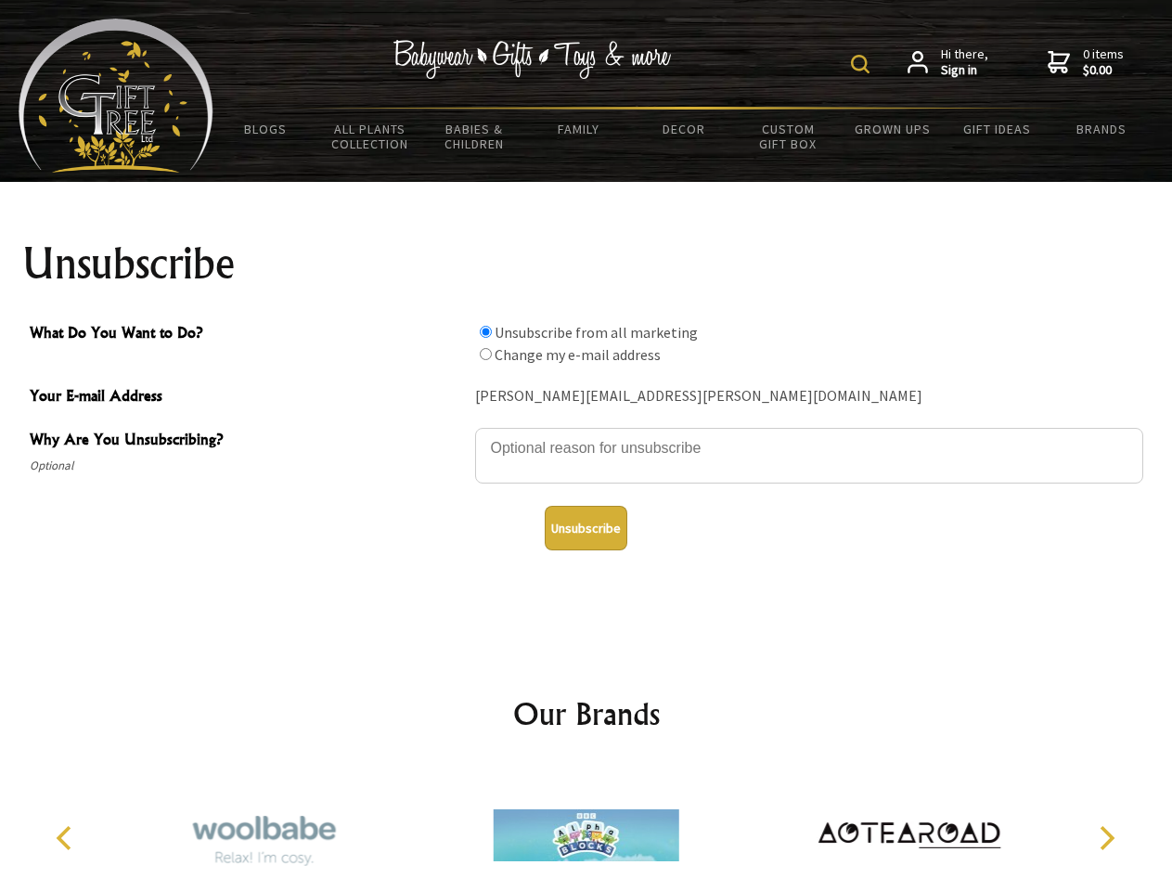  Describe the element at coordinates (809, 456) in the screenshot. I see `textarea: Why Are You Unsubscribing?` at that location.